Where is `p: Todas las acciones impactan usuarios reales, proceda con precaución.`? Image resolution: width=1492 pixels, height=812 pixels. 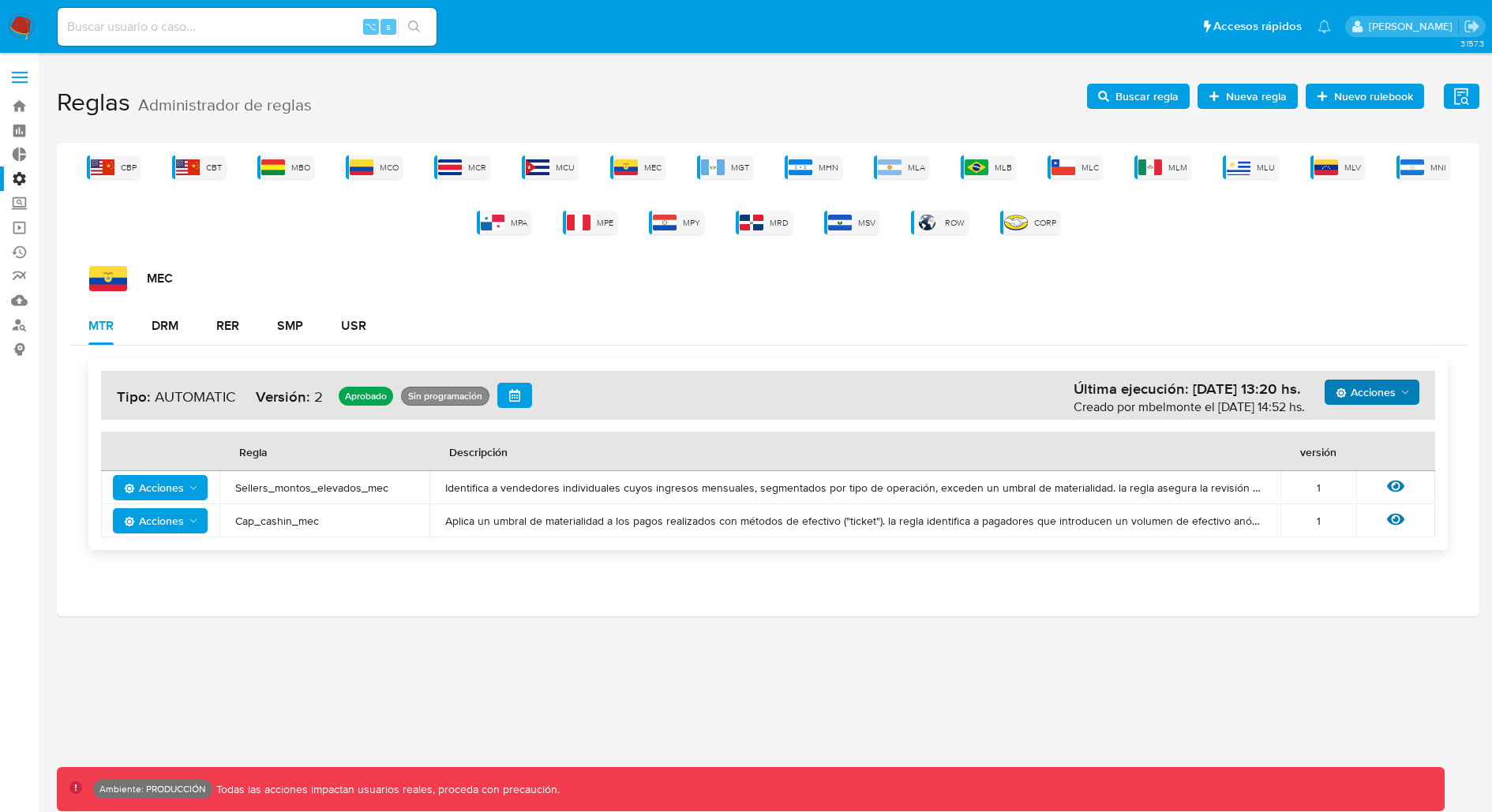 p: Todas las acciones impactan usuarios reales, proceda con precaución. is located at coordinates (386, 789).